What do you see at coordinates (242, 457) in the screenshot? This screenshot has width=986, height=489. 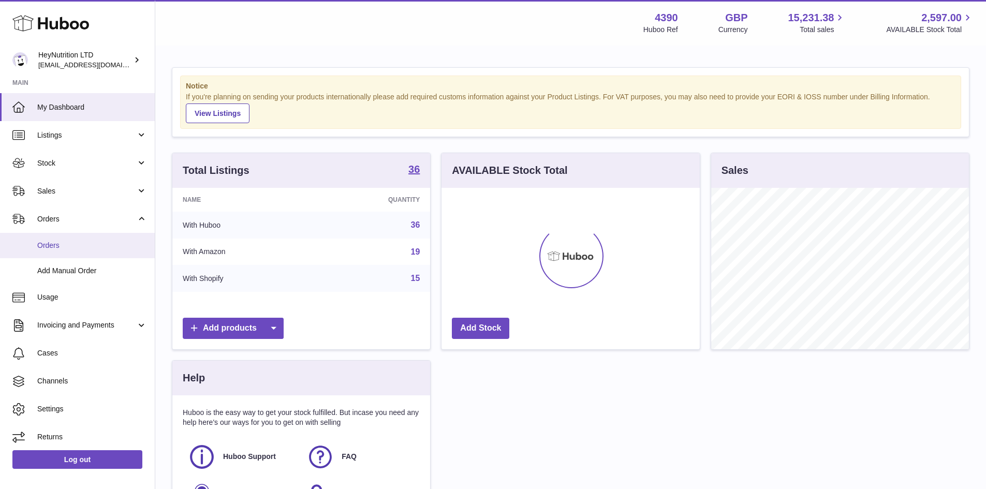 I see `a: Huboo Support` at bounding box center [242, 457].